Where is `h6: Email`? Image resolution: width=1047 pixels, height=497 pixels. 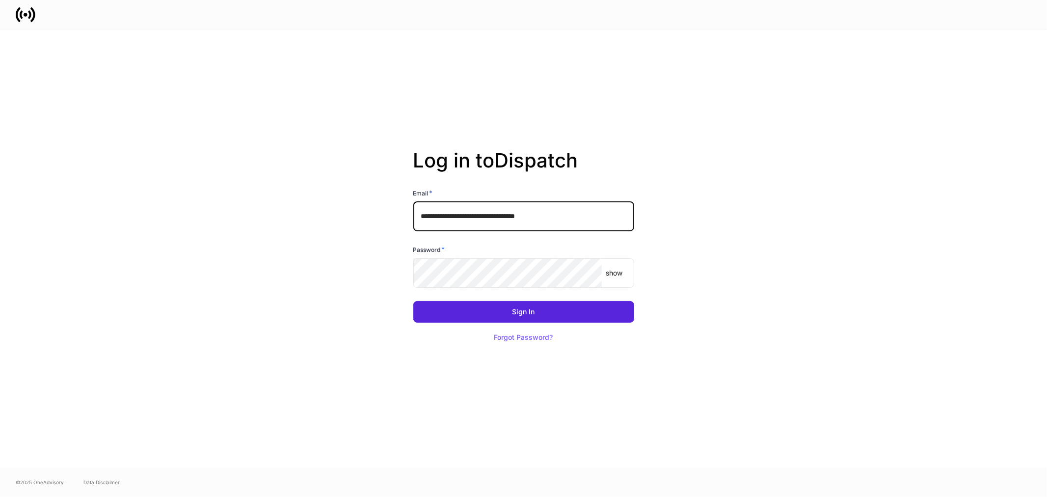 h6: Email is located at coordinates (423, 193).